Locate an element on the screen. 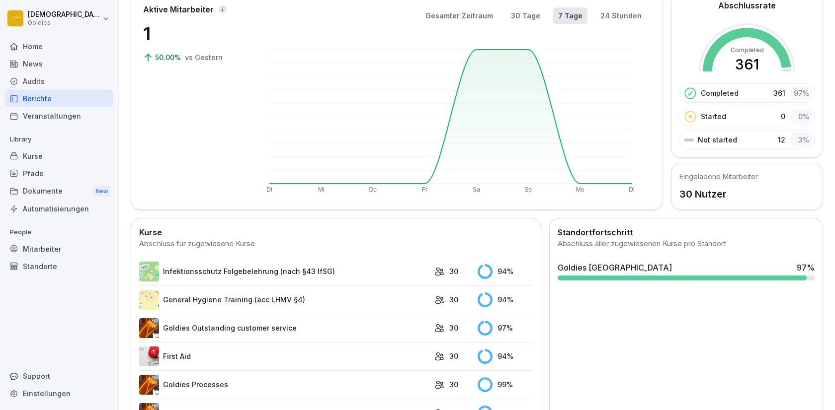 Image resolution: width=835 pixels, height=410 pixels. p: 12 is located at coordinates (781, 140).